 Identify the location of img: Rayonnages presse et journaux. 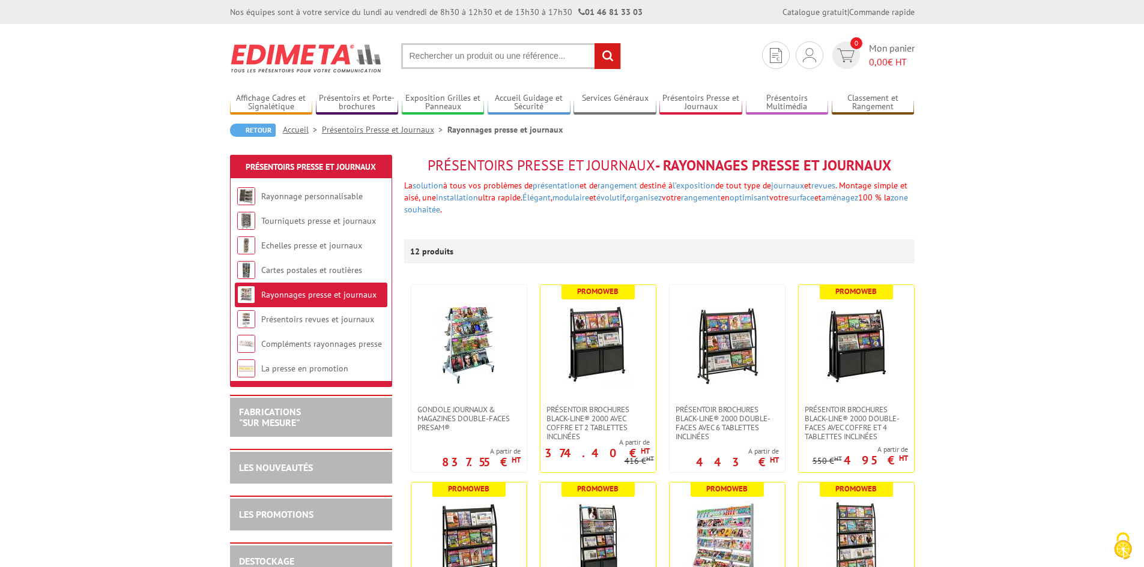
(246, 295).